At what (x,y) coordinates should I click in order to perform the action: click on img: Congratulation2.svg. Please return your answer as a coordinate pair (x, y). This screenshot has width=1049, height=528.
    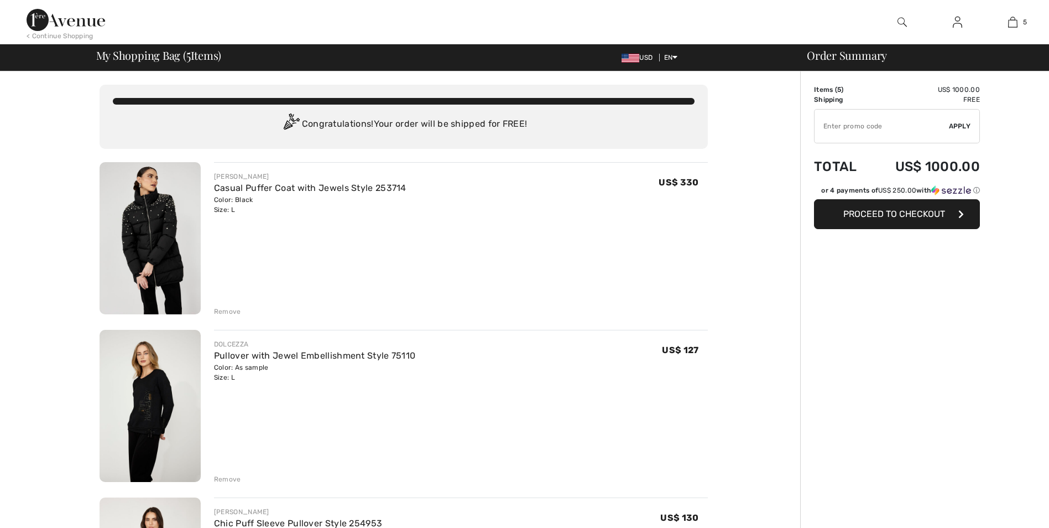
    Looking at the image, I should click on (291, 124).